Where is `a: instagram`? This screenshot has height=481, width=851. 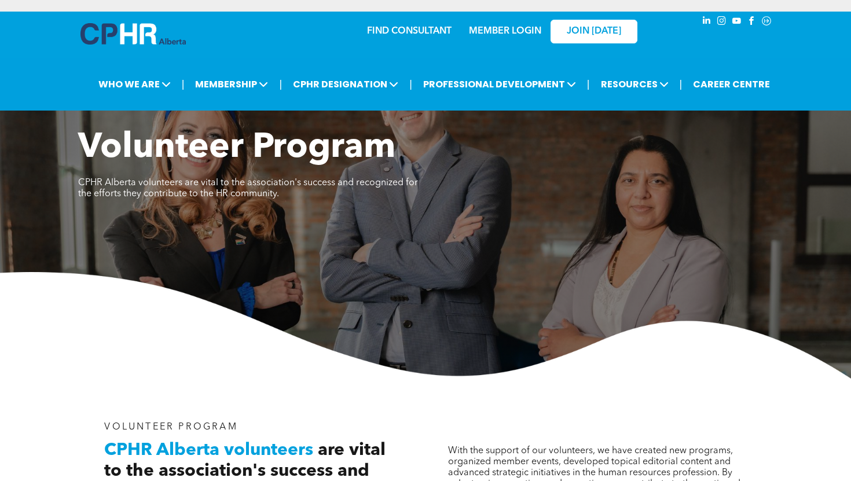
a: instagram is located at coordinates (722, 22).